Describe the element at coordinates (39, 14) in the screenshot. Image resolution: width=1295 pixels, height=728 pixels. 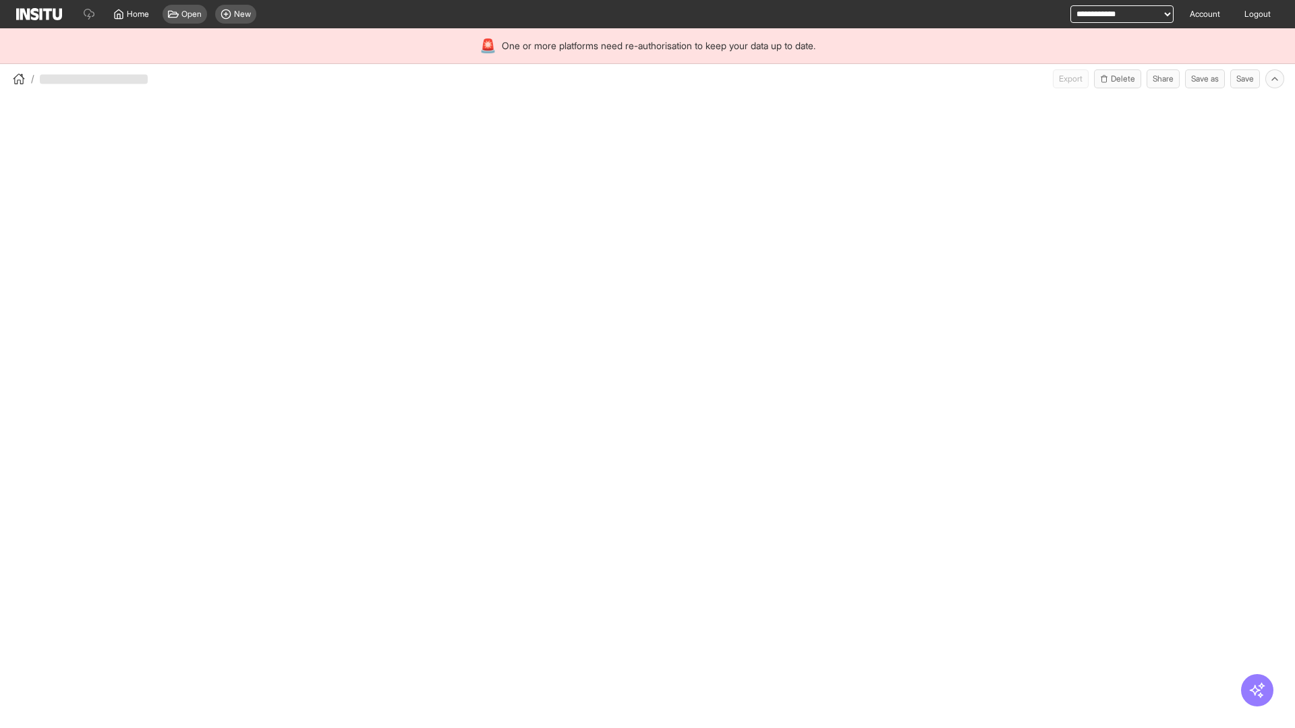
I see `img: Logo` at that location.